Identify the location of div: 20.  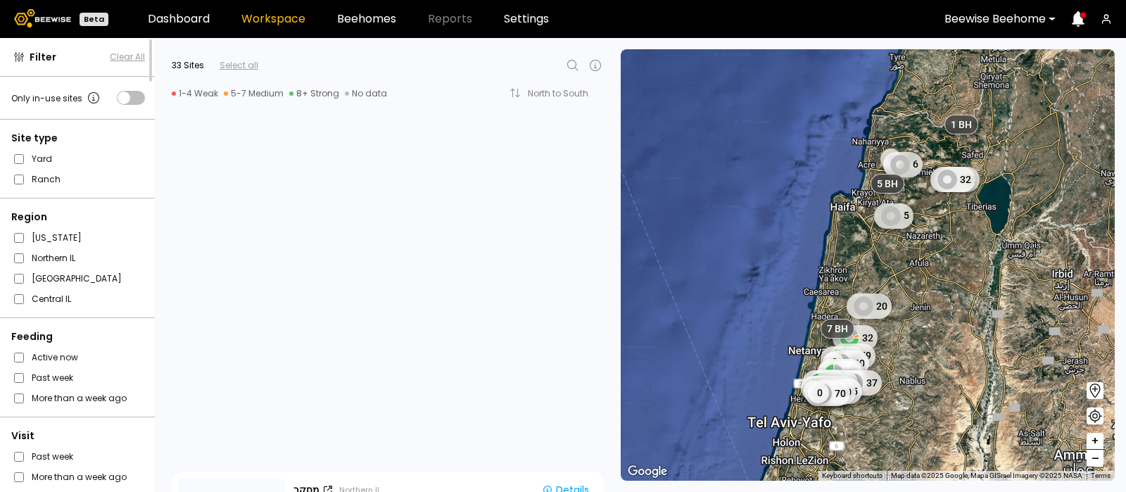
(869, 306).